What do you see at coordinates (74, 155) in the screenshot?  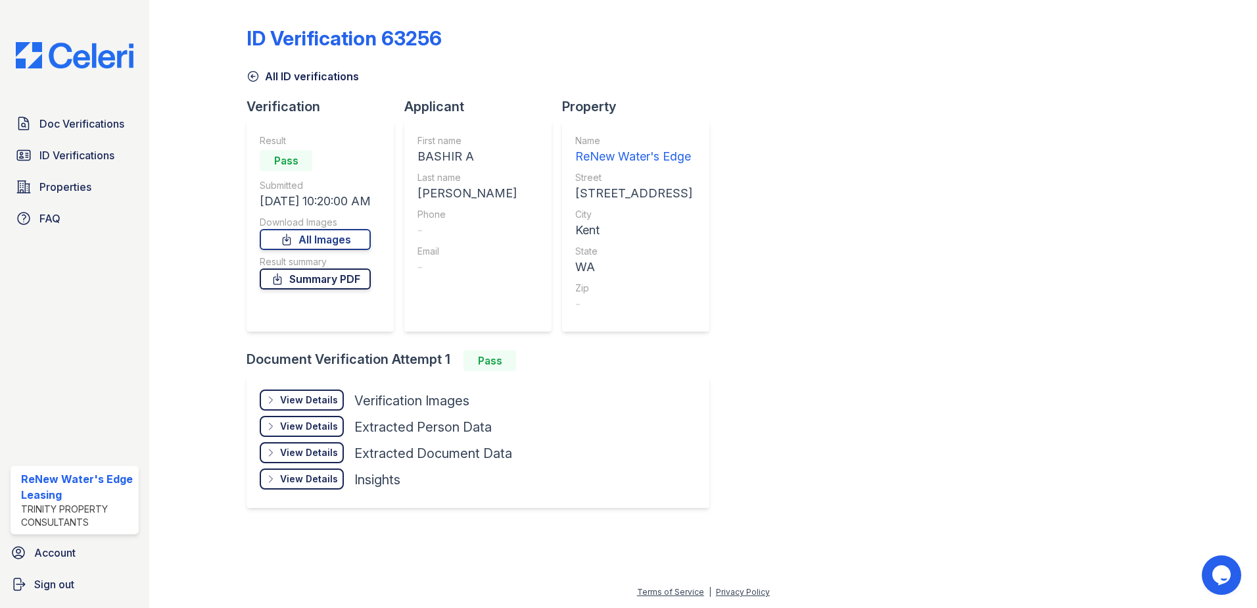 I see `a: ID Verifications` at bounding box center [74, 155].